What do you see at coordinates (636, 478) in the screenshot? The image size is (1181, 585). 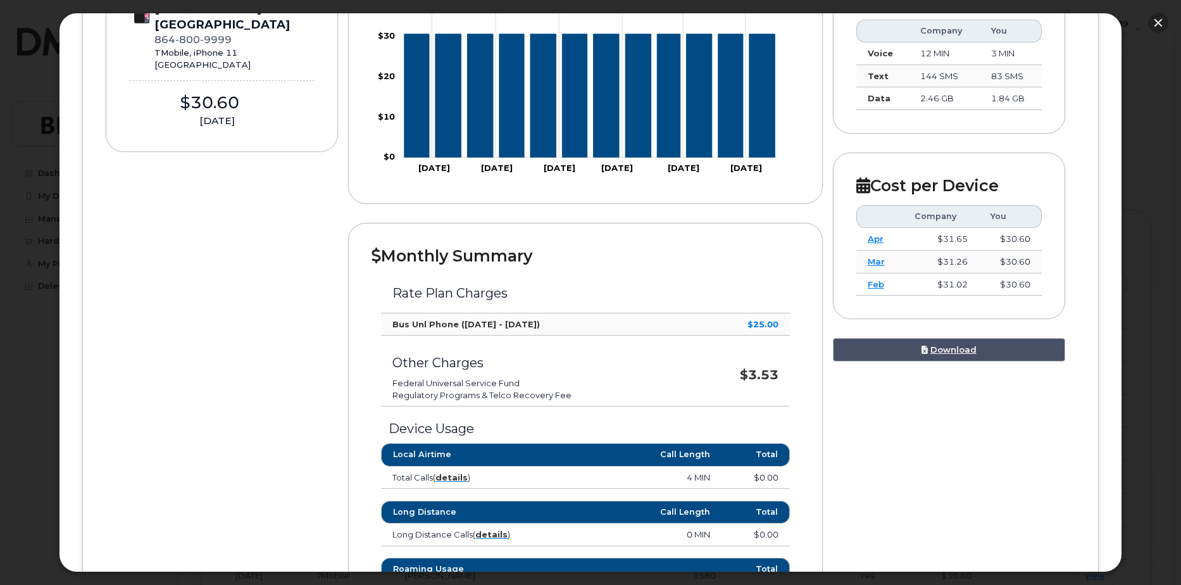 I see `td: 4 MIN` at bounding box center [636, 478].